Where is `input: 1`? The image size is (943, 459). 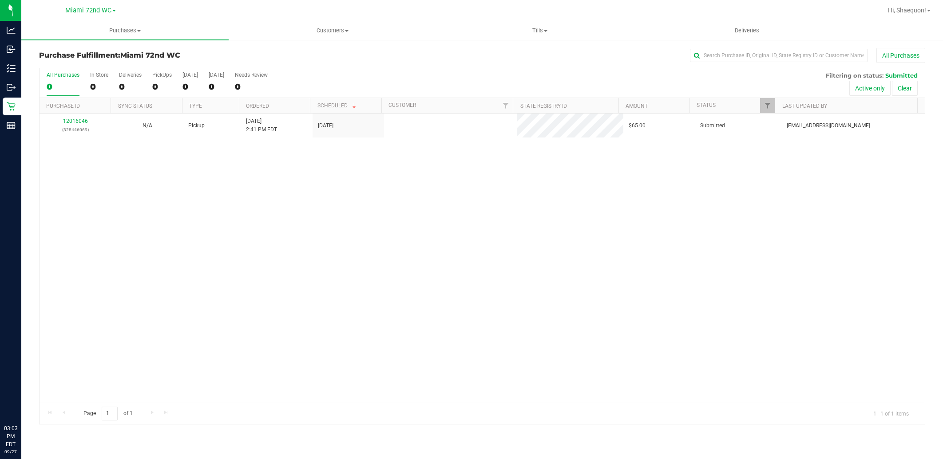
input: 1 is located at coordinates (110, 414).